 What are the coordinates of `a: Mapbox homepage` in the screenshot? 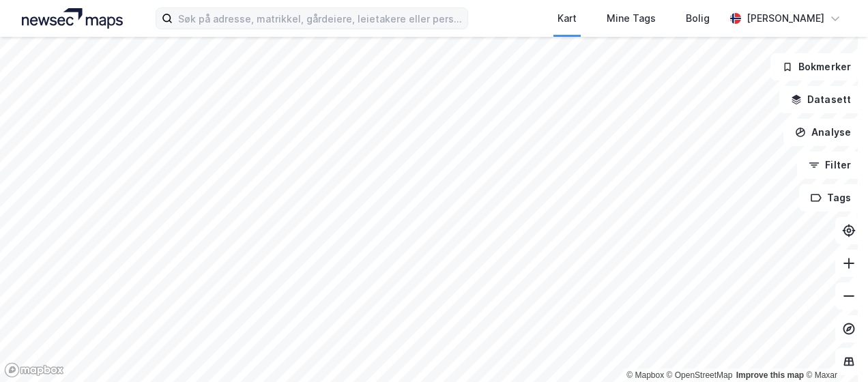 It's located at (34, 370).